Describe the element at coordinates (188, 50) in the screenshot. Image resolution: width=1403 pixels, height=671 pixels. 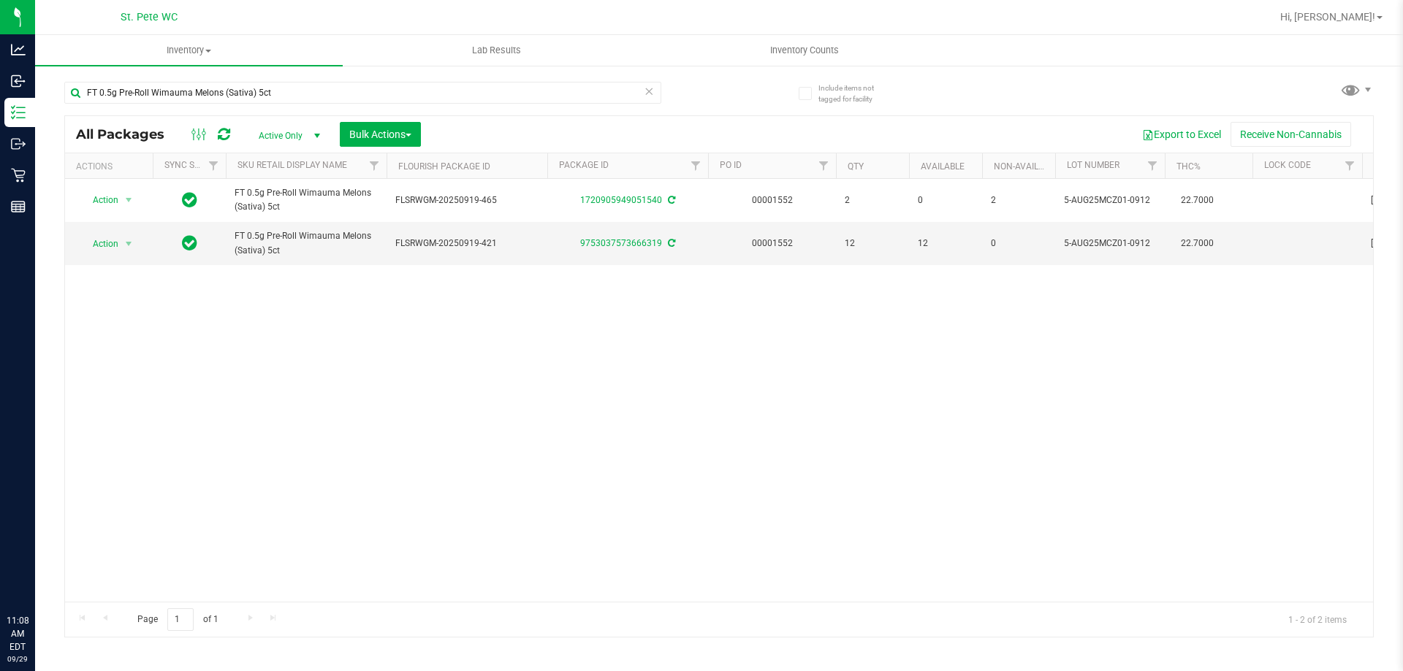
I see `a: Inventory` at that location.